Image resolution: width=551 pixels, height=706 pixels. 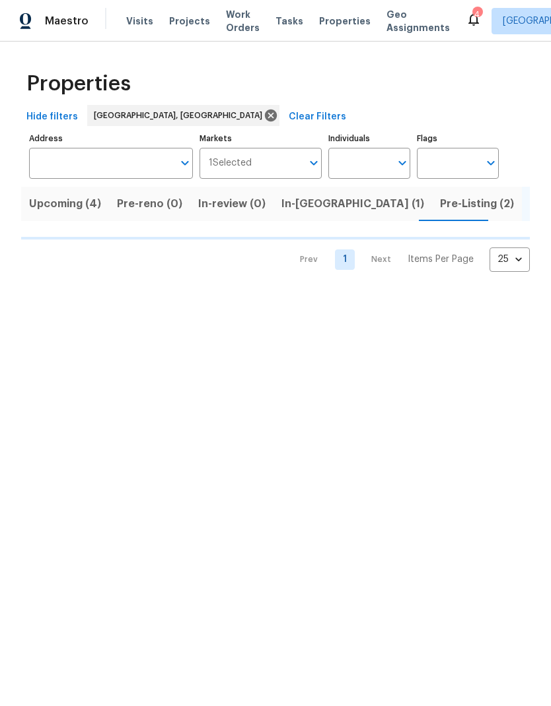 What do you see at coordinates (189, 21) in the screenshot?
I see `span: Projects` at bounding box center [189, 21].